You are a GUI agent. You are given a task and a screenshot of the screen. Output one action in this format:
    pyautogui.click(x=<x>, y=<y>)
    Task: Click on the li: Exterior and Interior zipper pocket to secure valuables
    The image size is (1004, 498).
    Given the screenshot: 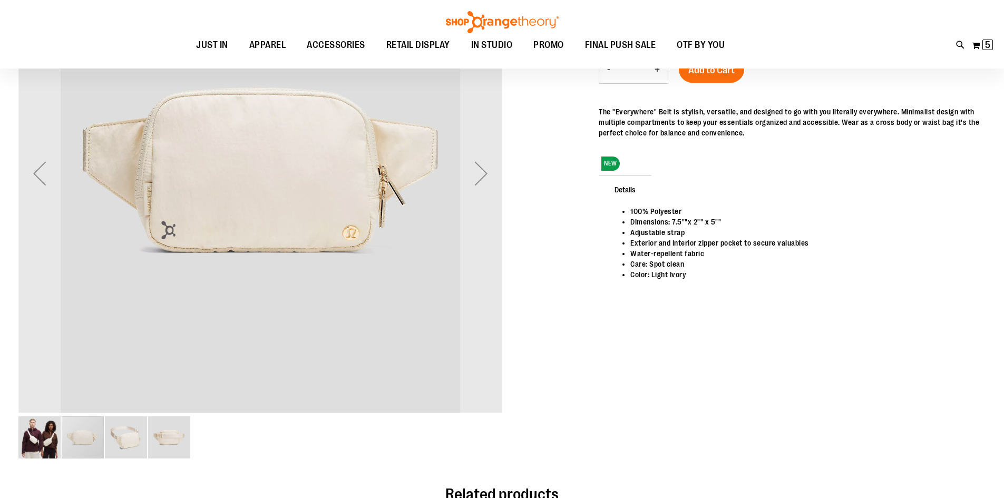 What is the action you would take?
    pyautogui.click(x=803, y=243)
    